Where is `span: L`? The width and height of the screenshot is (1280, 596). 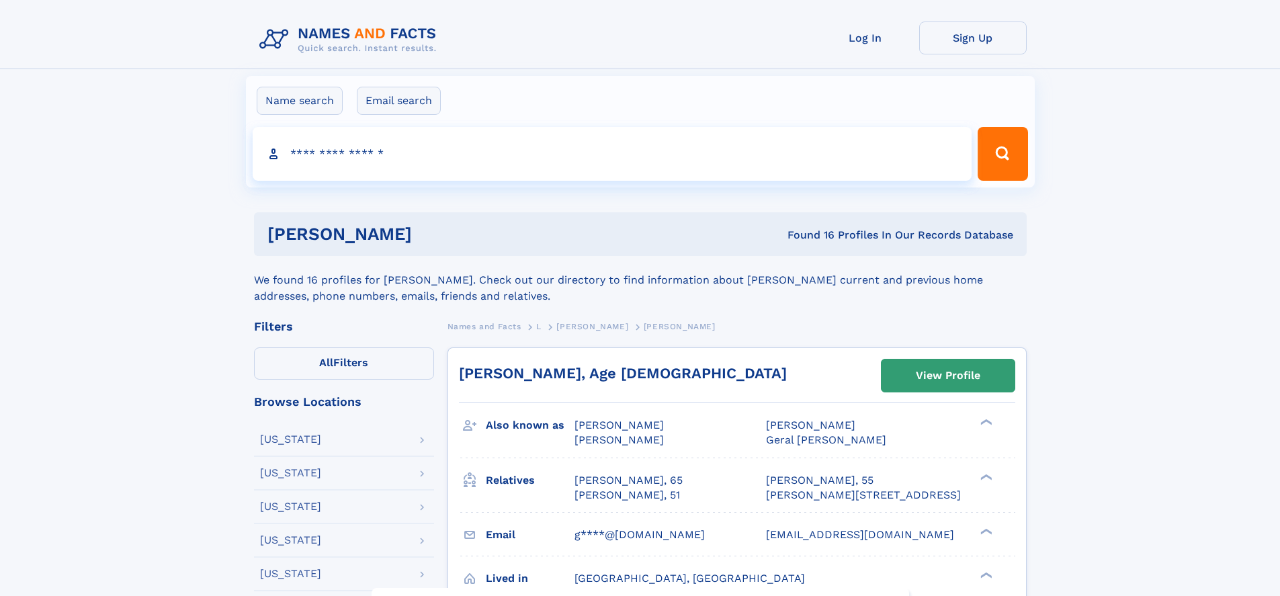 span: L is located at coordinates (539, 327).